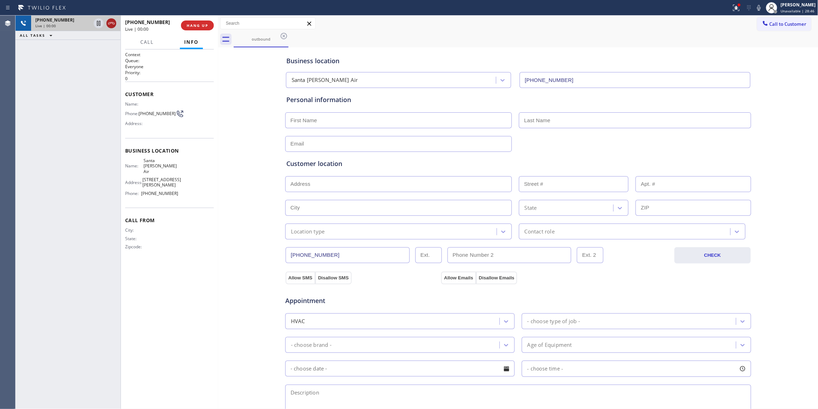 The height and width of the screenshot is (409, 818). Describe the element at coordinates (191, 42) in the screenshot. I see `button: Info` at that location.